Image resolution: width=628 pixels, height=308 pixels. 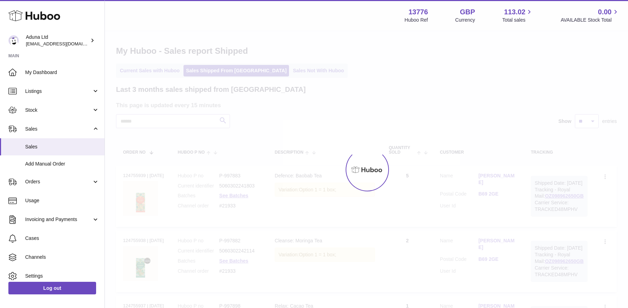 What do you see at coordinates (416, 20) in the screenshot?
I see `div: Huboo Ref` at bounding box center [416, 20].